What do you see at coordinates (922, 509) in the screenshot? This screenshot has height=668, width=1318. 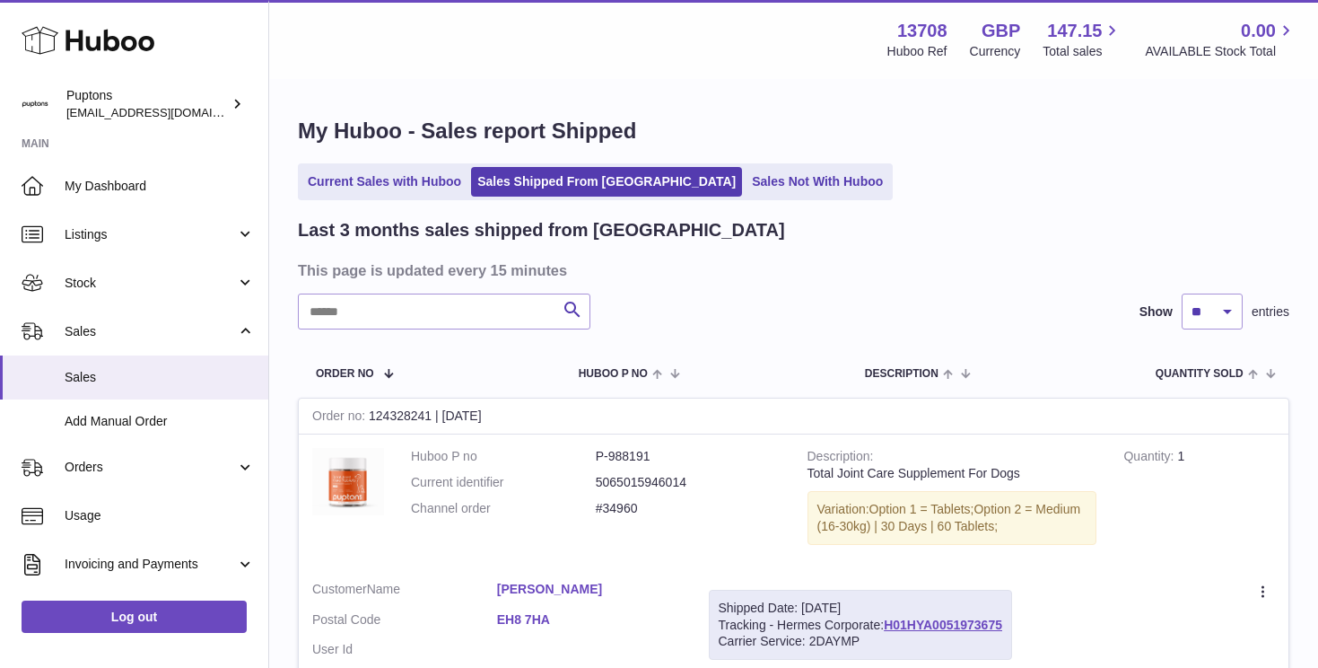 I see `span: Option 1 = Tablets;` at bounding box center [922, 509].